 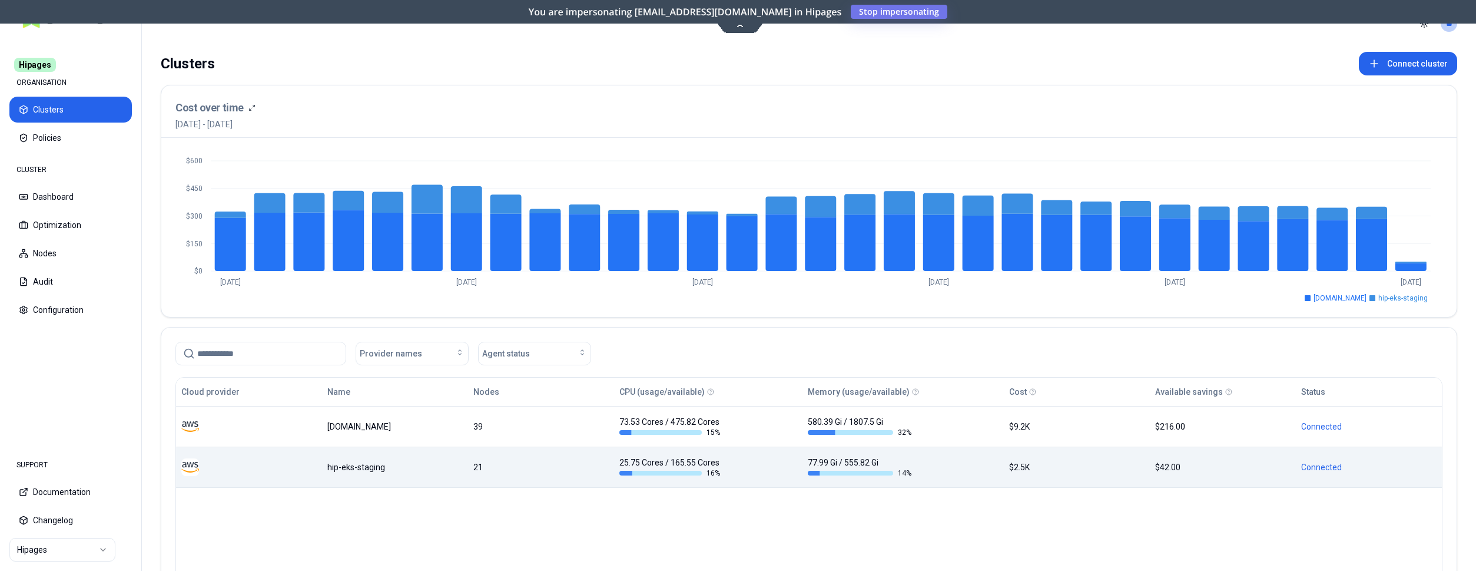 I want to click on div: 32 %, so click(x=860, y=432).